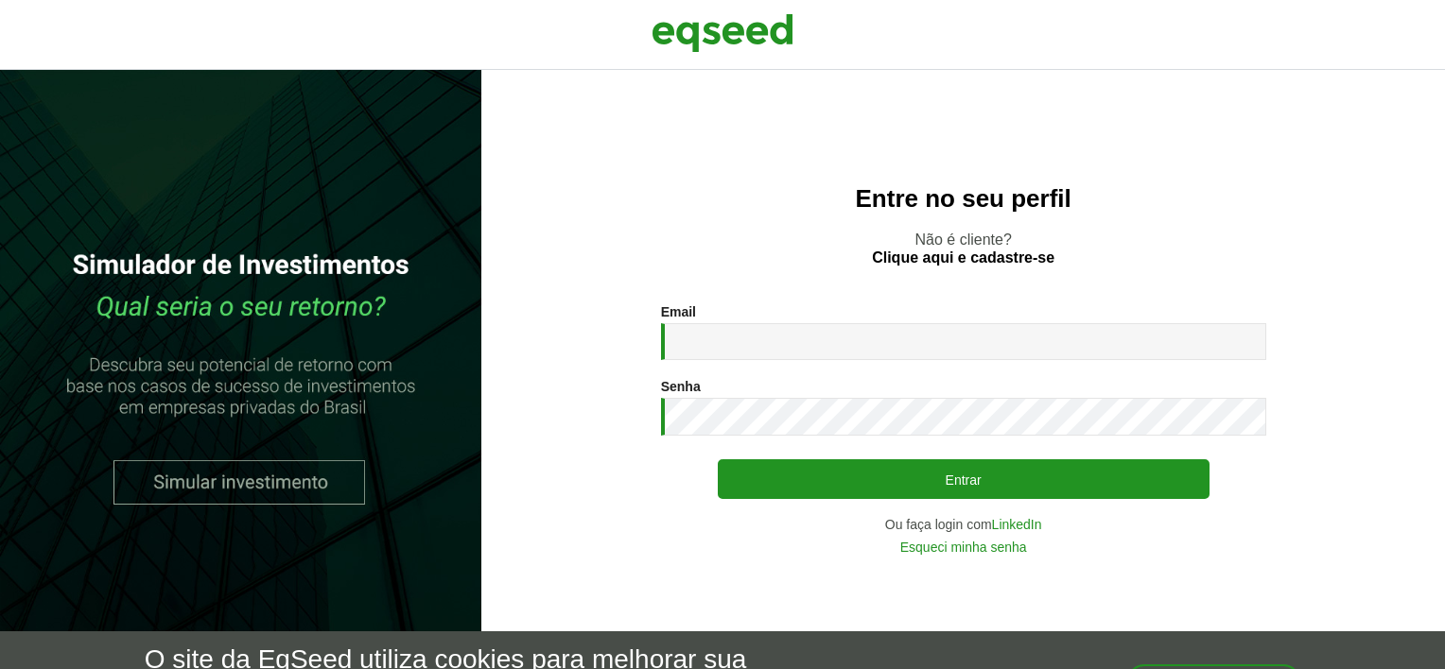 Image resolution: width=1445 pixels, height=669 pixels. Describe the element at coordinates (678, 312) in the screenshot. I see `label: Email` at that location.